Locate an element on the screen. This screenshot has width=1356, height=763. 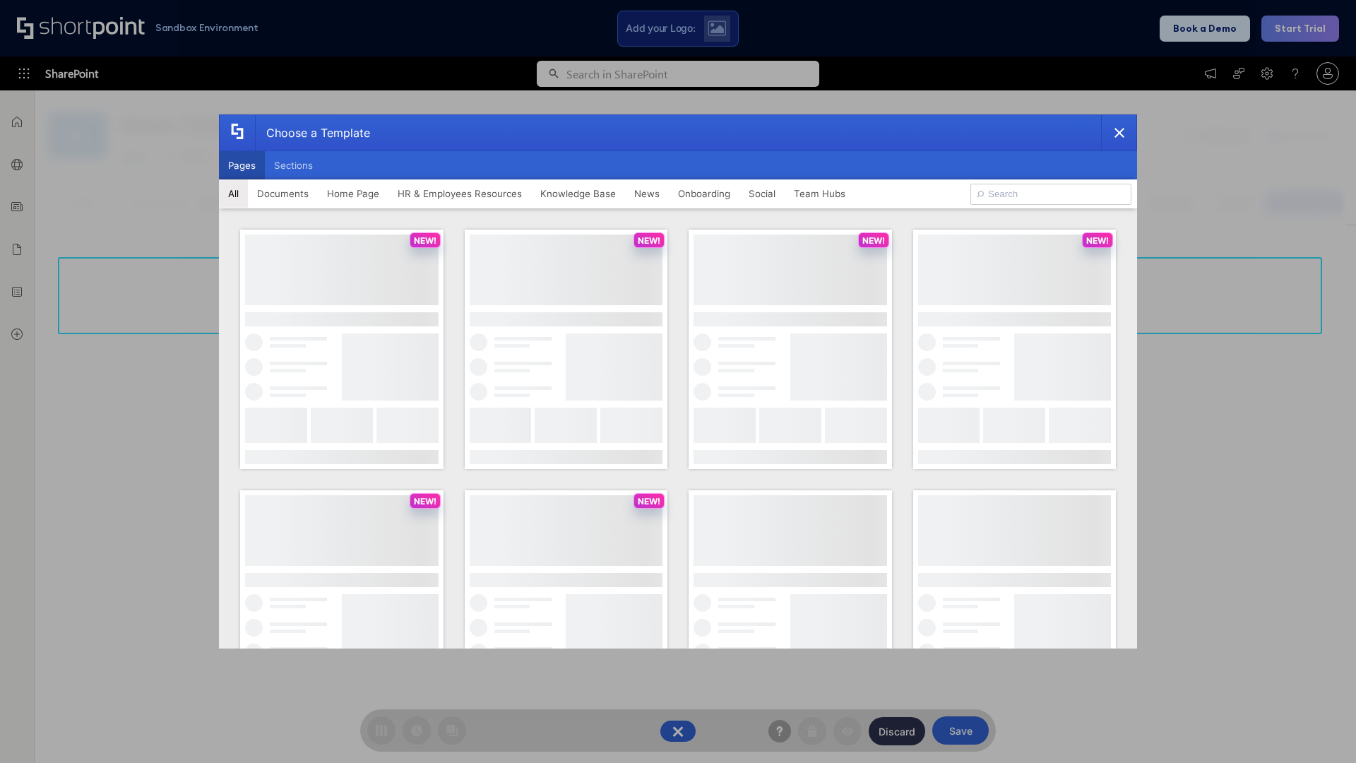
button: HR & Employees Resources is located at coordinates (460, 194).